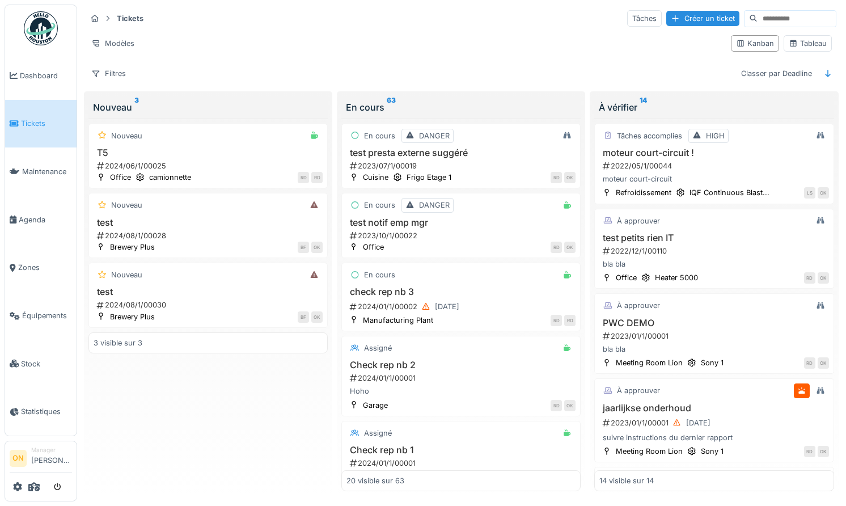  I want to click on sup: 3, so click(137, 107).